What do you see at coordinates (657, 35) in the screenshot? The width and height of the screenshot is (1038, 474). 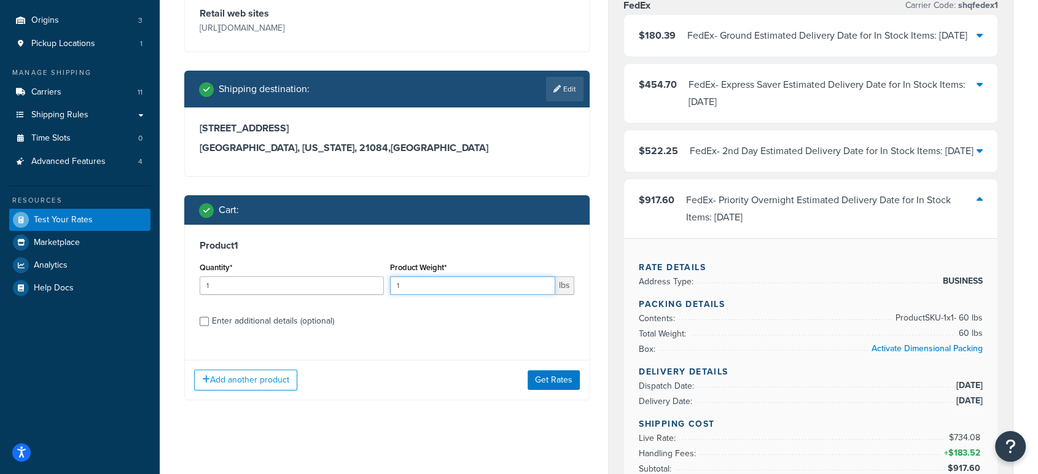 I see `span: $180.39` at bounding box center [657, 35].